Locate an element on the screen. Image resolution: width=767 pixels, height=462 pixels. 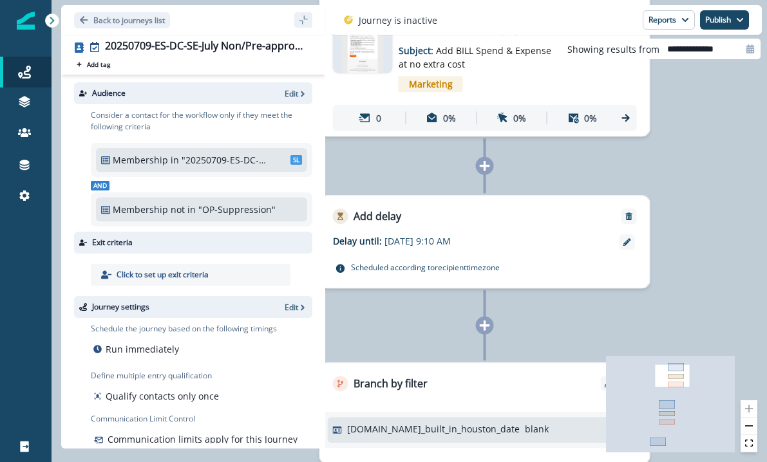
p: not in is located at coordinates (183, 209).